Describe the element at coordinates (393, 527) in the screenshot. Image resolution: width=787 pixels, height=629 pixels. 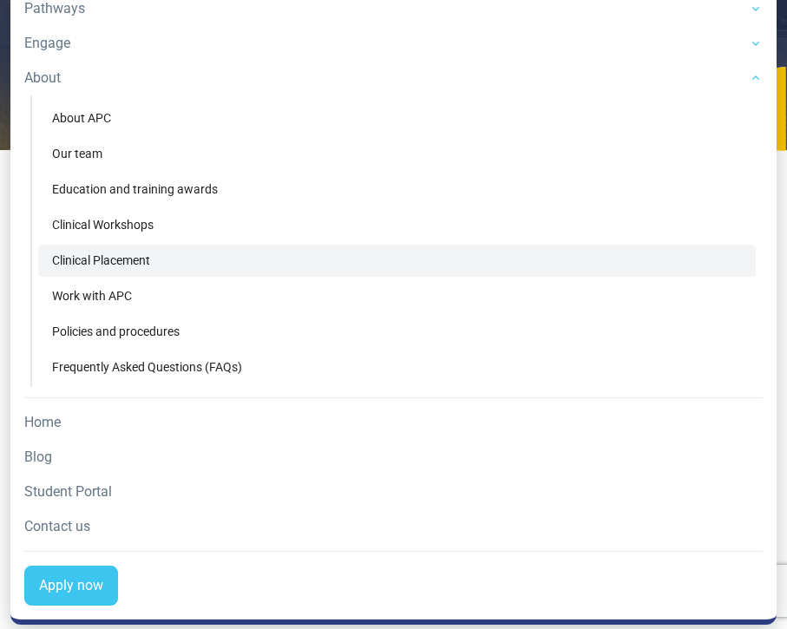
I see `a: Contact us` at that location.